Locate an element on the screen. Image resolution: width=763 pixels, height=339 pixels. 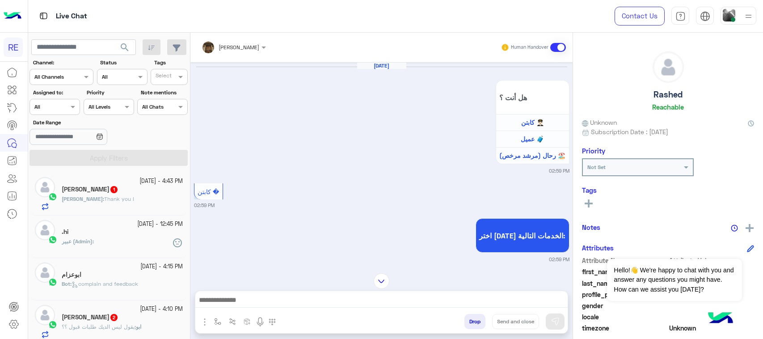
button: select flow is located at coordinates (218, 321).